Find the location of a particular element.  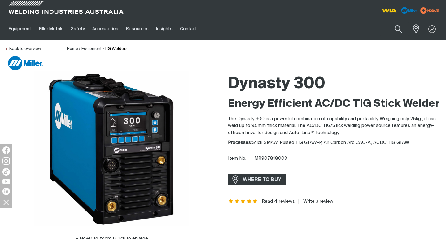

nav: Main is located at coordinates (168, 29).